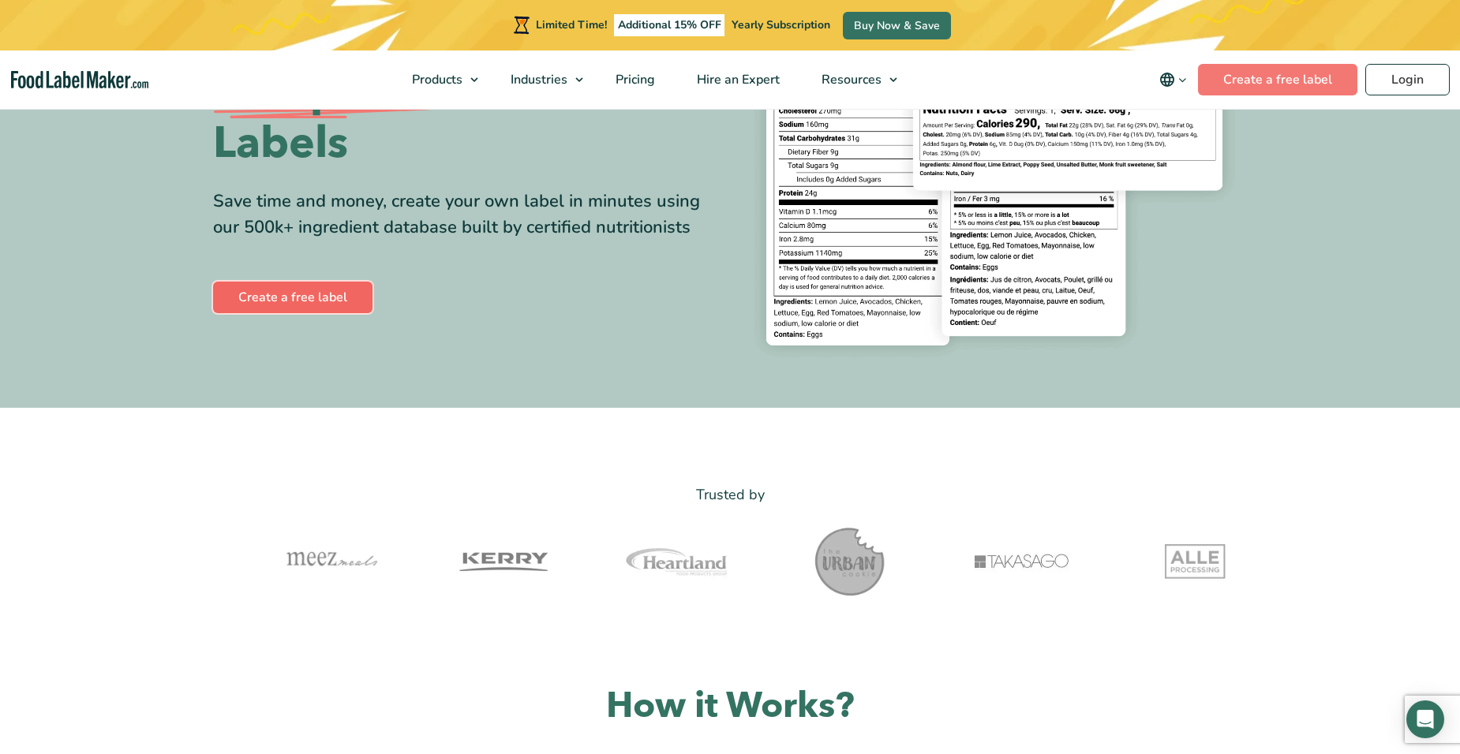 The width and height of the screenshot is (1460, 754). What do you see at coordinates (736, 80) in the screenshot?
I see `a: Hire an Expert` at bounding box center [736, 80].